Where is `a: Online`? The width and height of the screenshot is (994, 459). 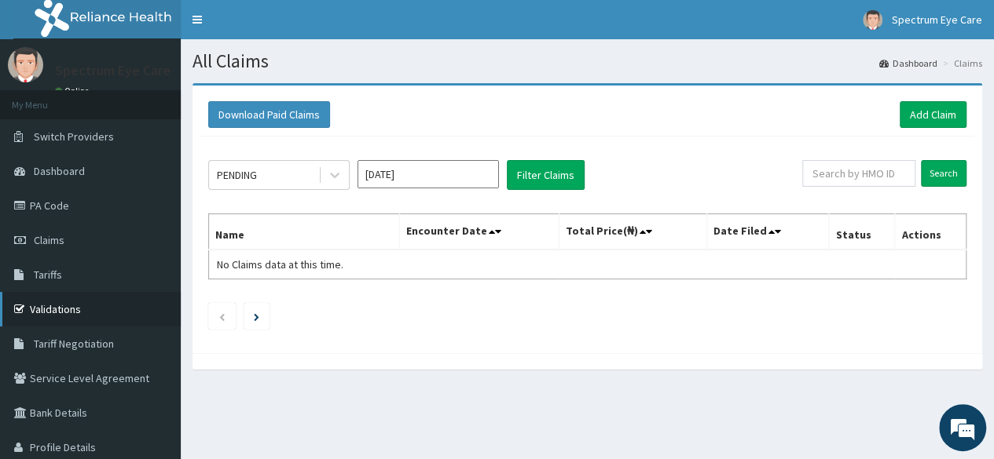 a: Online is located at coordinates (74, 91).